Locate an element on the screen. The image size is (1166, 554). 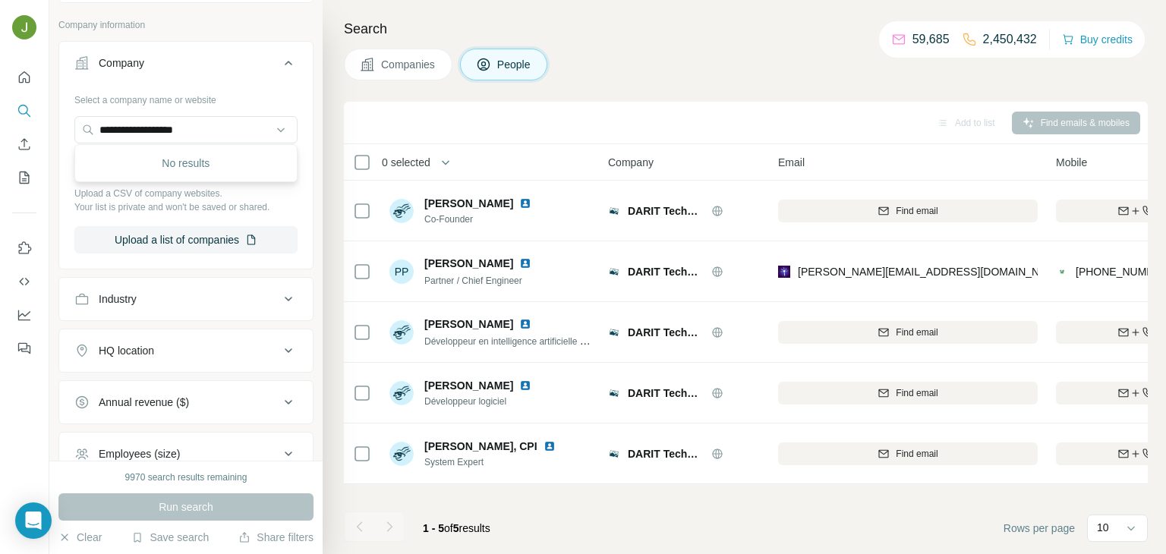
button: Enrich CSV is located at coordinates (24, 144).